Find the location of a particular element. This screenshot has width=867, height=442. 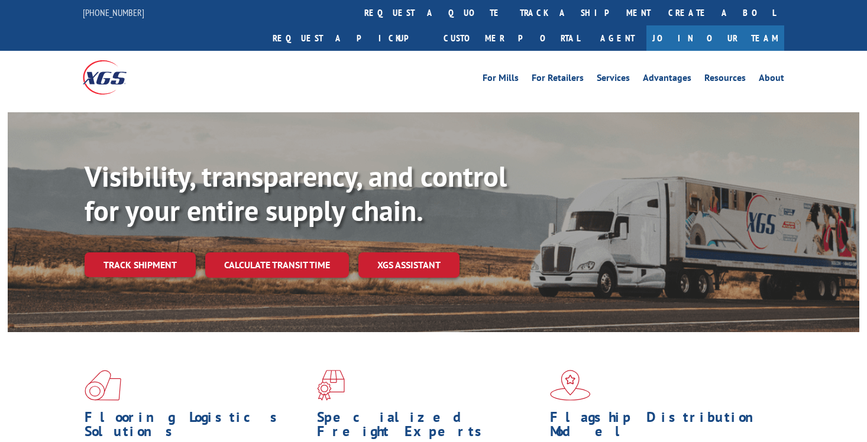

a: For Retailers is located at coordinates (558, 80).